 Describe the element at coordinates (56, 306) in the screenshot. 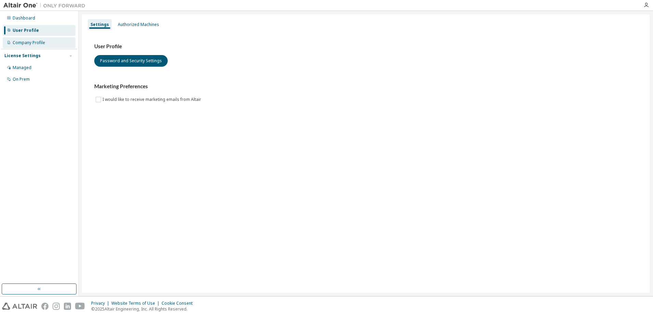

I see `img: instagram.svg` at that location.